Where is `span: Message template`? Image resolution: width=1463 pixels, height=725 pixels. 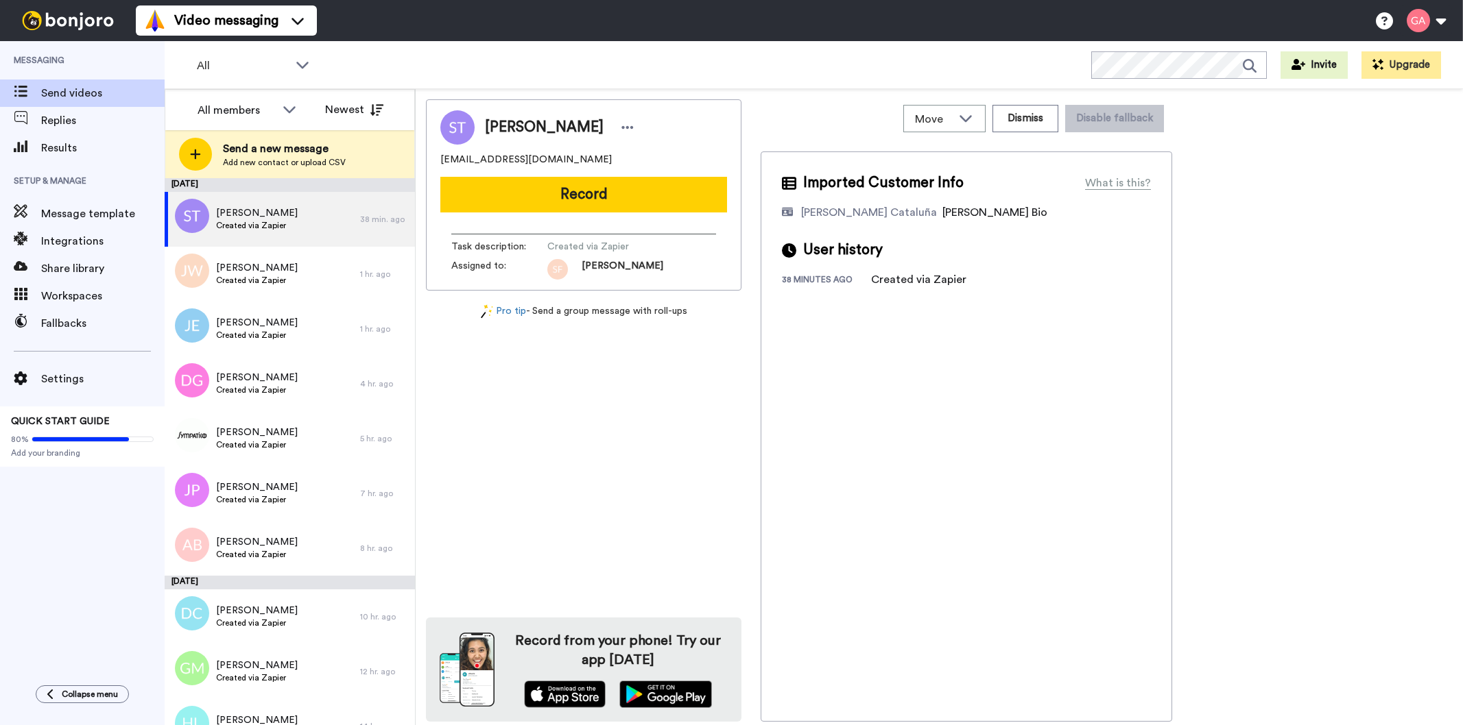 span: Message template is located at coordinates (103, 214).